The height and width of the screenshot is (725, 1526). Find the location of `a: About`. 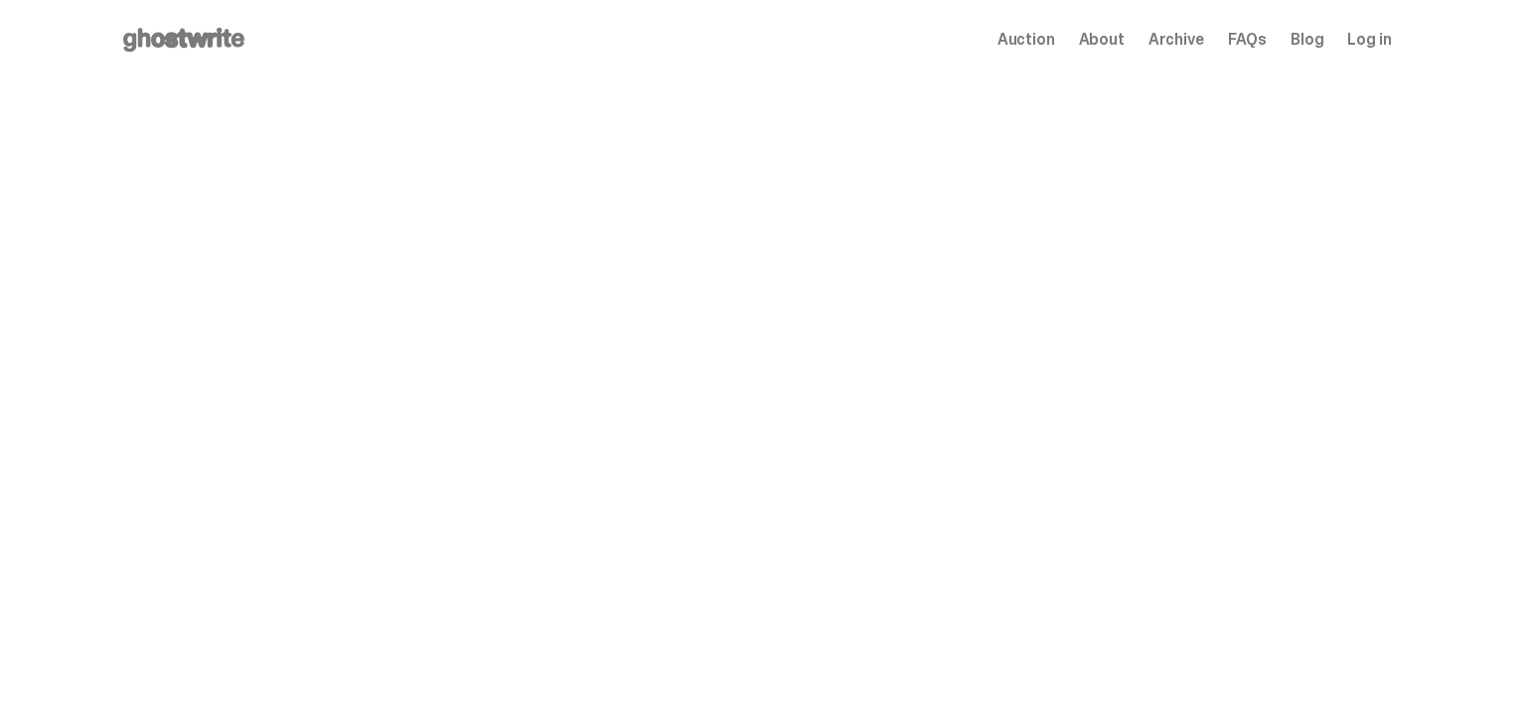

a: About is located at coordinates (1102, 40).